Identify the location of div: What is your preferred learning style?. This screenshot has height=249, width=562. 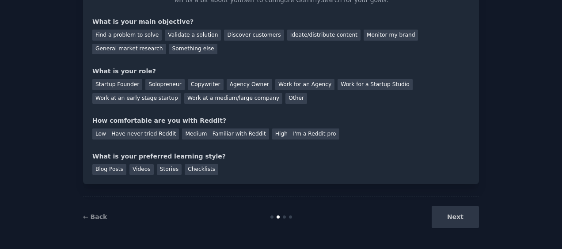
(281, 156).